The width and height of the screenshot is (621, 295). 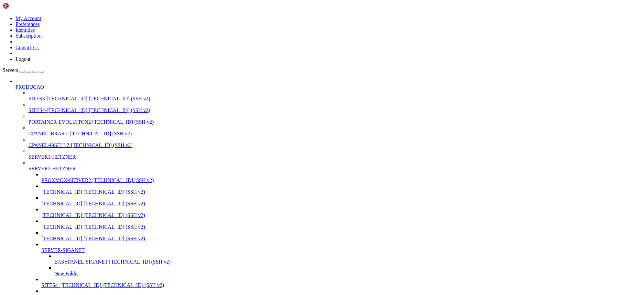 What do you see at coordinates (317, 87) in the screenshot?
I see `a: PRODUCAO` at bounding box center [317, 87].